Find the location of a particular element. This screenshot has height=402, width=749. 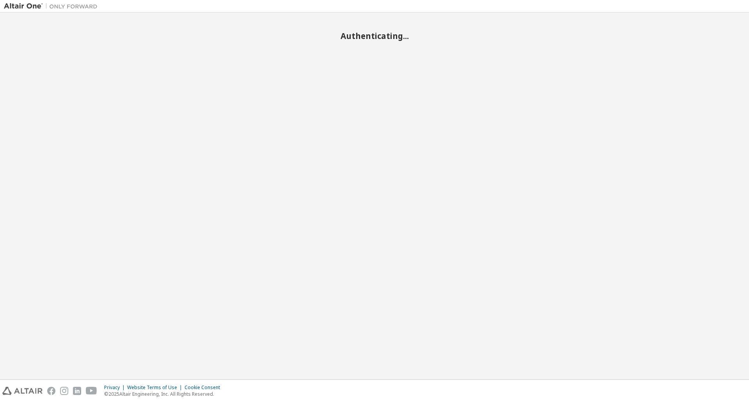

div: Privacy is located at coordinates (115, 388).